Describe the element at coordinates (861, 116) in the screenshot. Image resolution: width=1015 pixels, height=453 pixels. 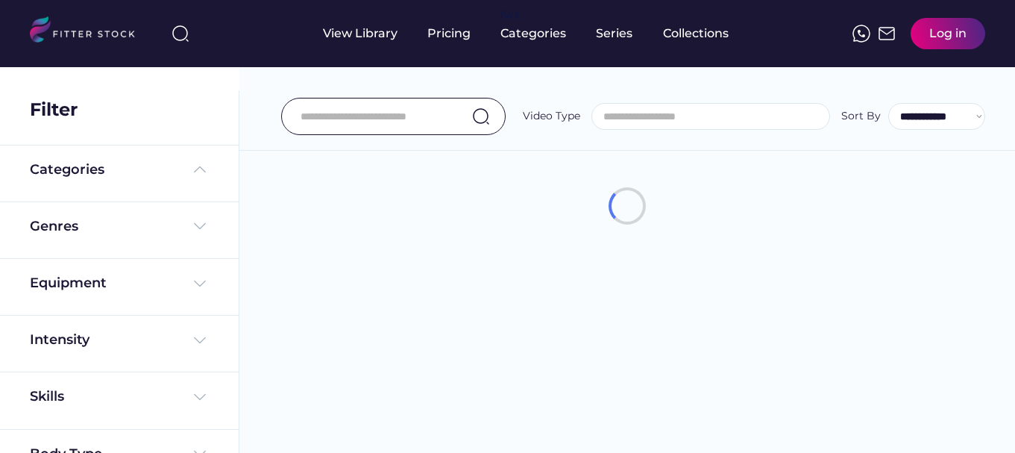
I see `div: Sort By` at that location.